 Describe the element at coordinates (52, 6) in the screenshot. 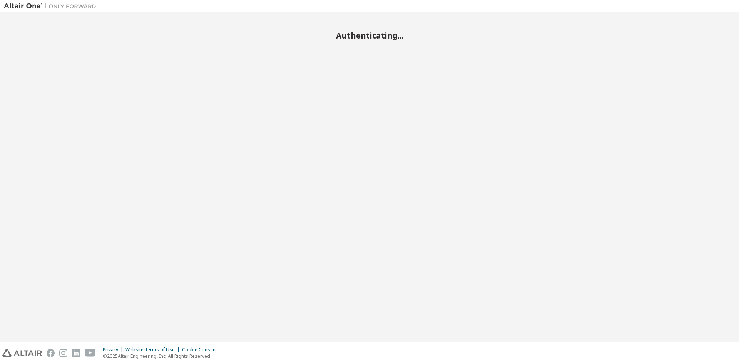

I see `img: Altair One` at that location.